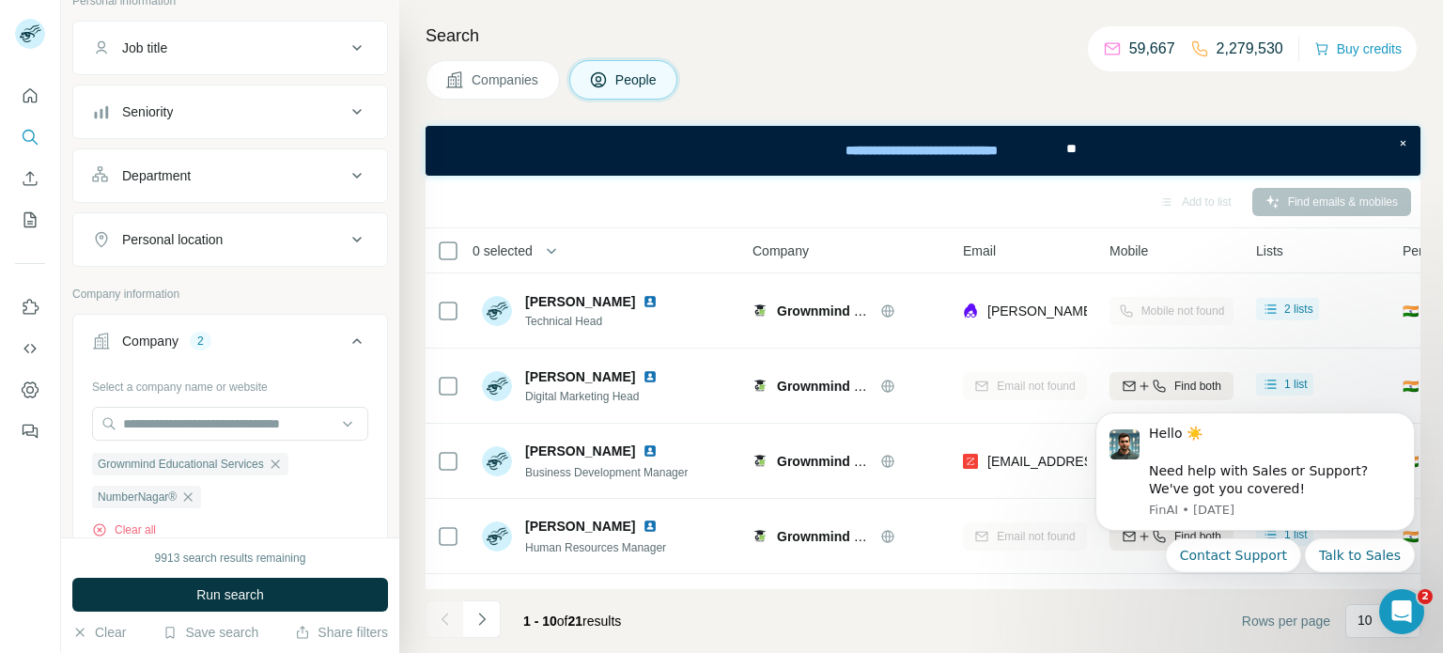 The image size is (1443, 653). I want to click on span: Run search, so click(230, 595).